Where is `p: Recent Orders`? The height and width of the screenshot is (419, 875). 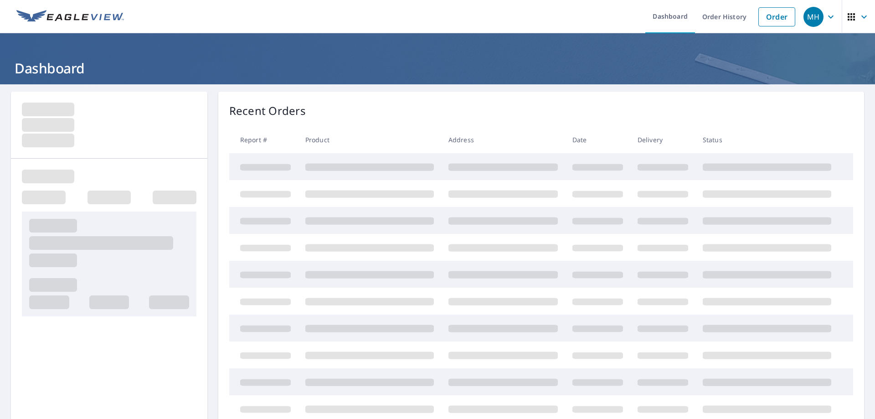
p: Recent Orders is located at coordinates (267, 111).